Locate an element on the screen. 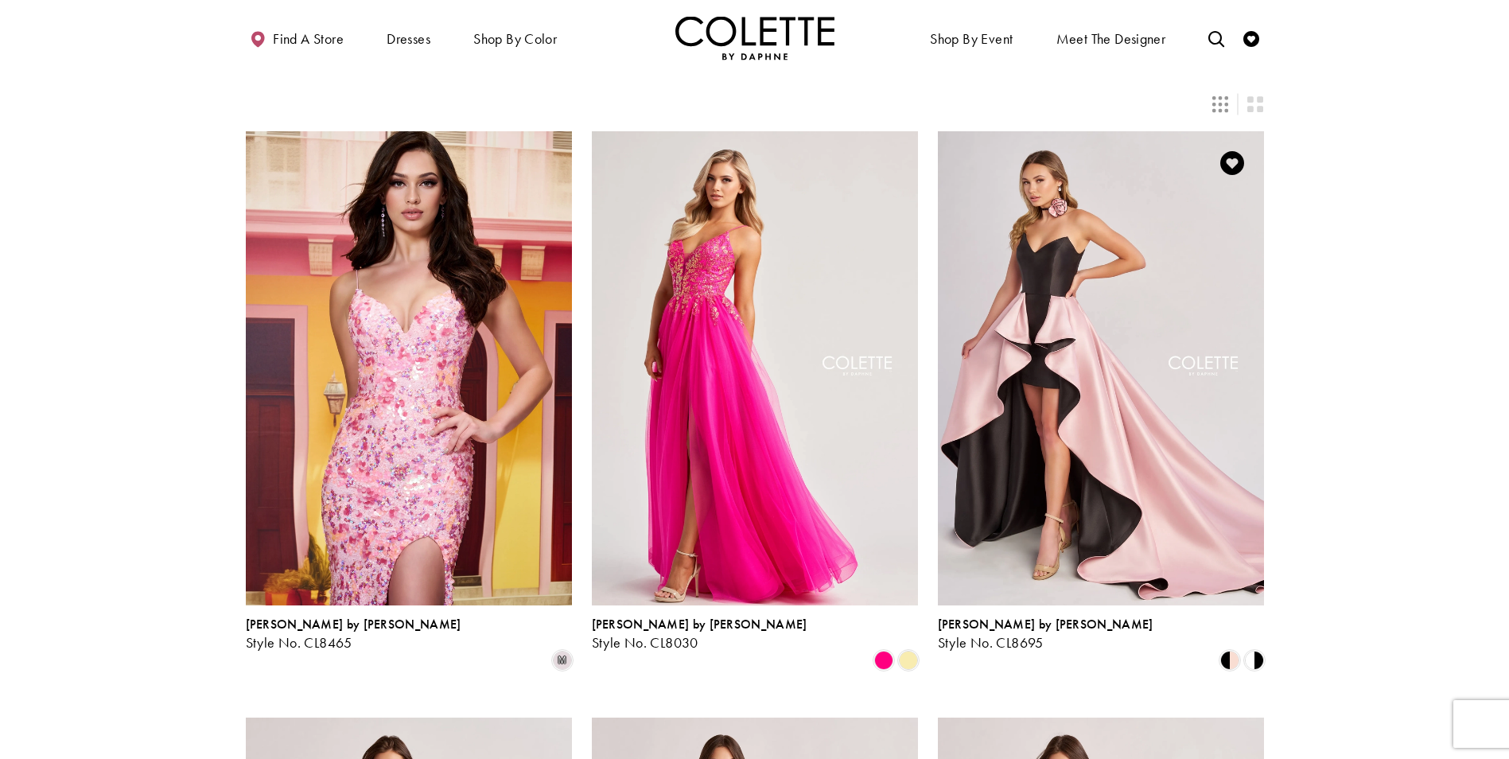 The image size is (1509, 759). a: Toggle search is located at coordinates (1216, 37).